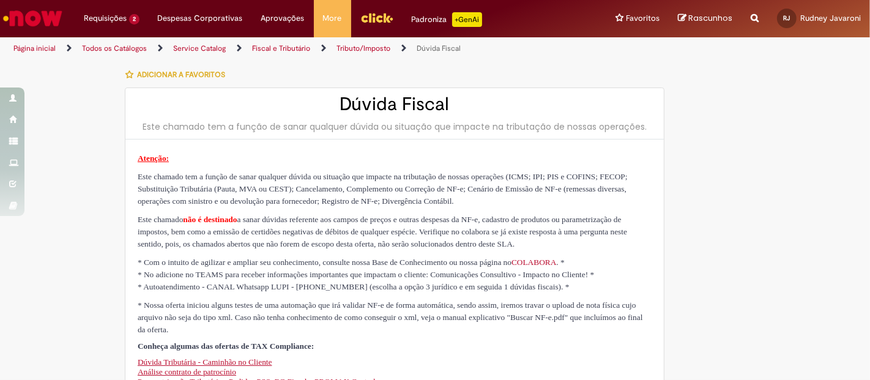 This screenshot has height=380, width=870. I want to click on a: Análise contrato de patrocínio, so click(187, 372).